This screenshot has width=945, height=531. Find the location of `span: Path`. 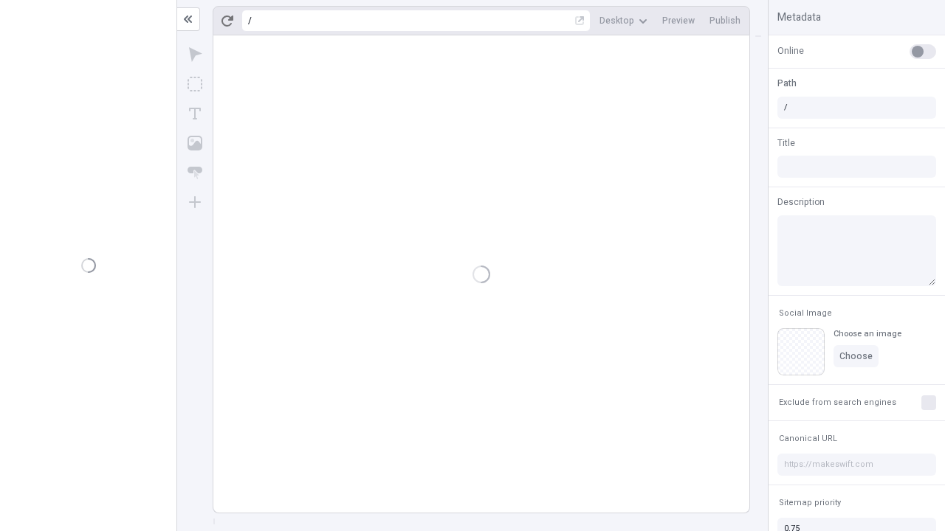

span: Path is located at coordinates (787, 83).